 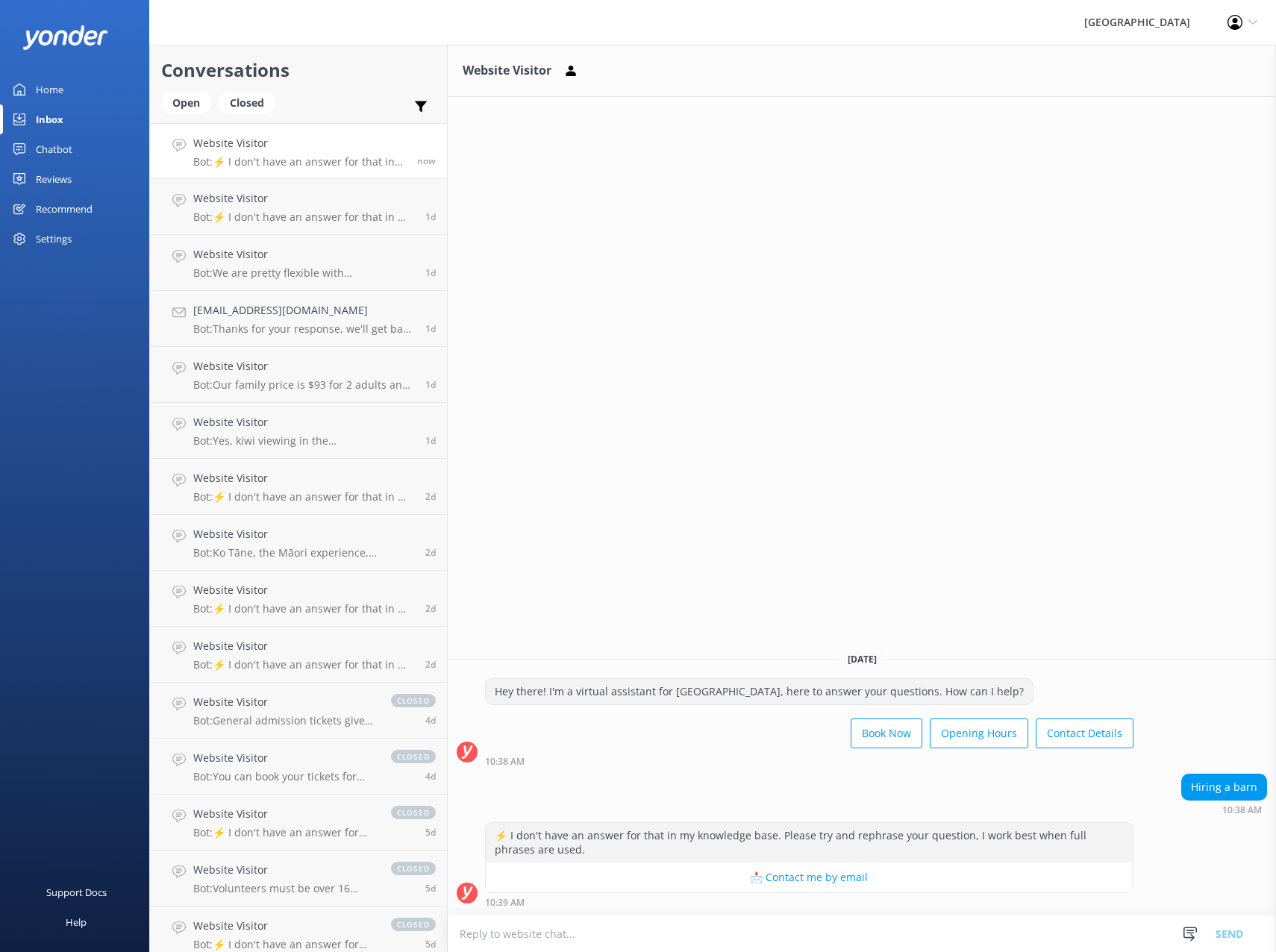 I want to click on span: Oct 07 2025 10:38am (UTC +13:00) Pacific/Auckland, so click(x=426, y=160).